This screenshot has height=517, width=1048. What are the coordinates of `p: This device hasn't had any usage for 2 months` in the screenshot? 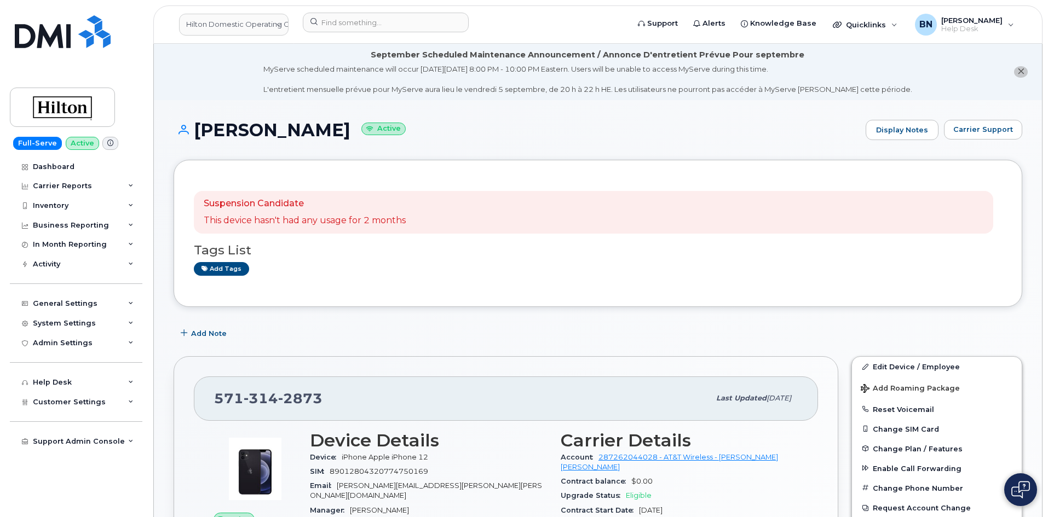 It's located at (304, 221).